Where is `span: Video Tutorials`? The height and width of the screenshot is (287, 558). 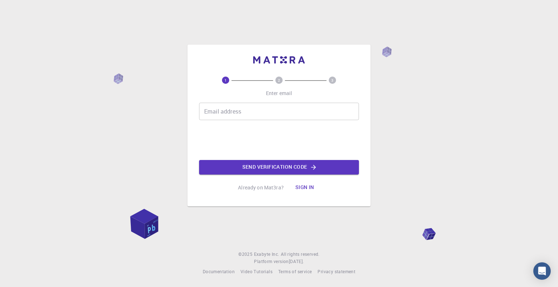
span: Video Tutorials is located at coordinates (256, 272).